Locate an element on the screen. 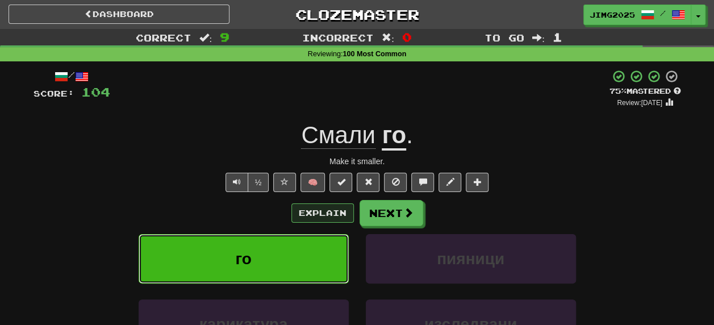  span: 0 is located at coordinates (407, 37).